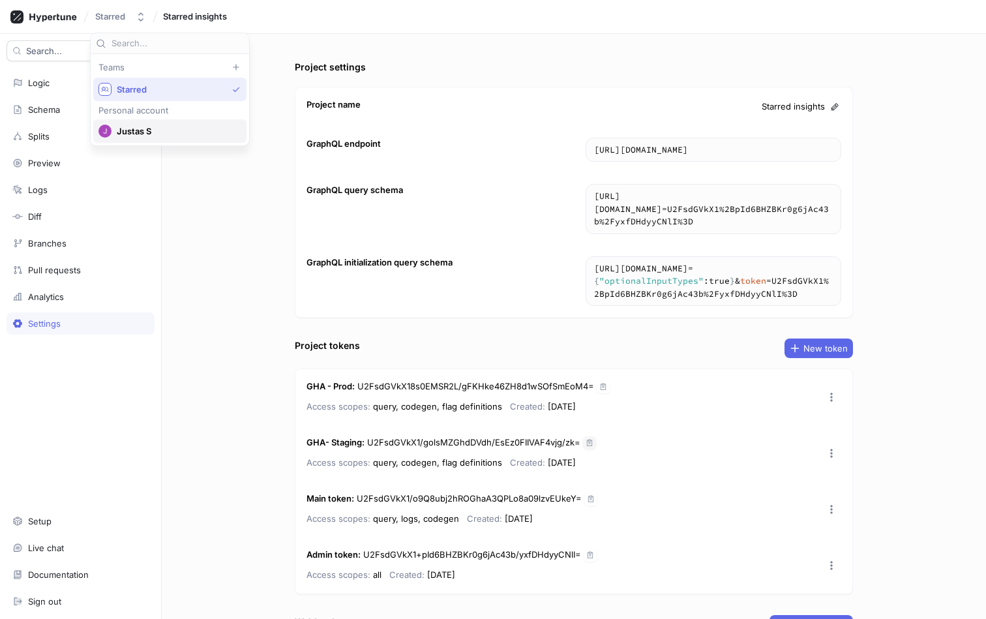 Image resolution: width=986 pixels, height=619 pixels. What do you see at coordinates (38, 190) in the screenshot?
I see `div: Logs` at bounding box center [38, 190].